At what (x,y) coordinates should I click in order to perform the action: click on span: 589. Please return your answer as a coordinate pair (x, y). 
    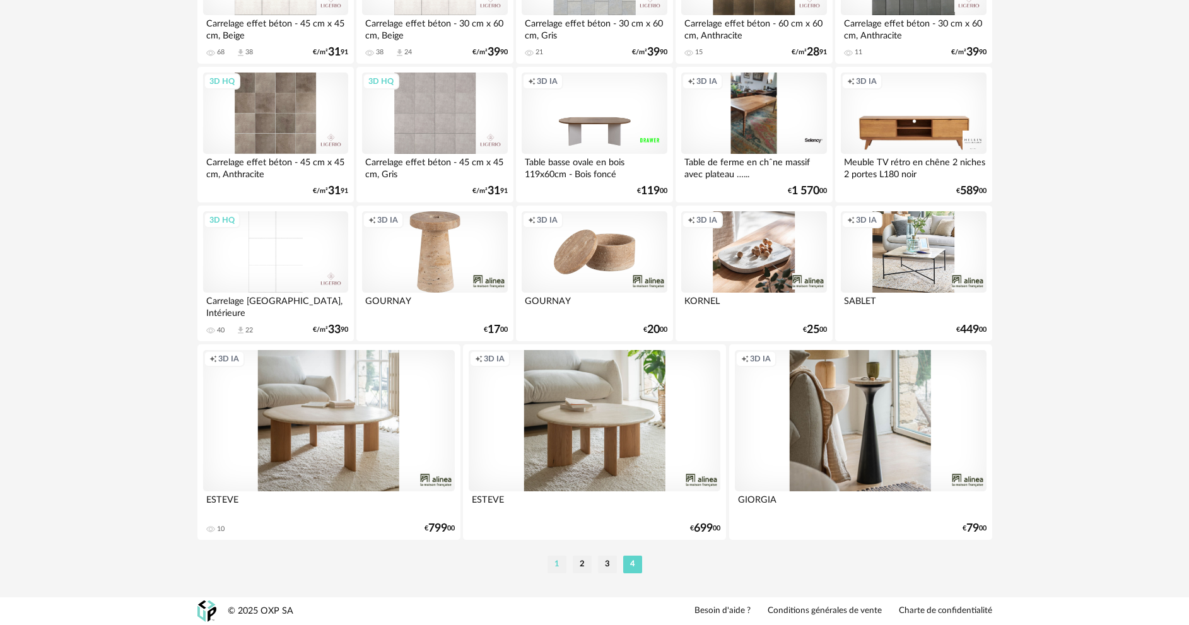
    Looking at the image, I should click on (969, 191).